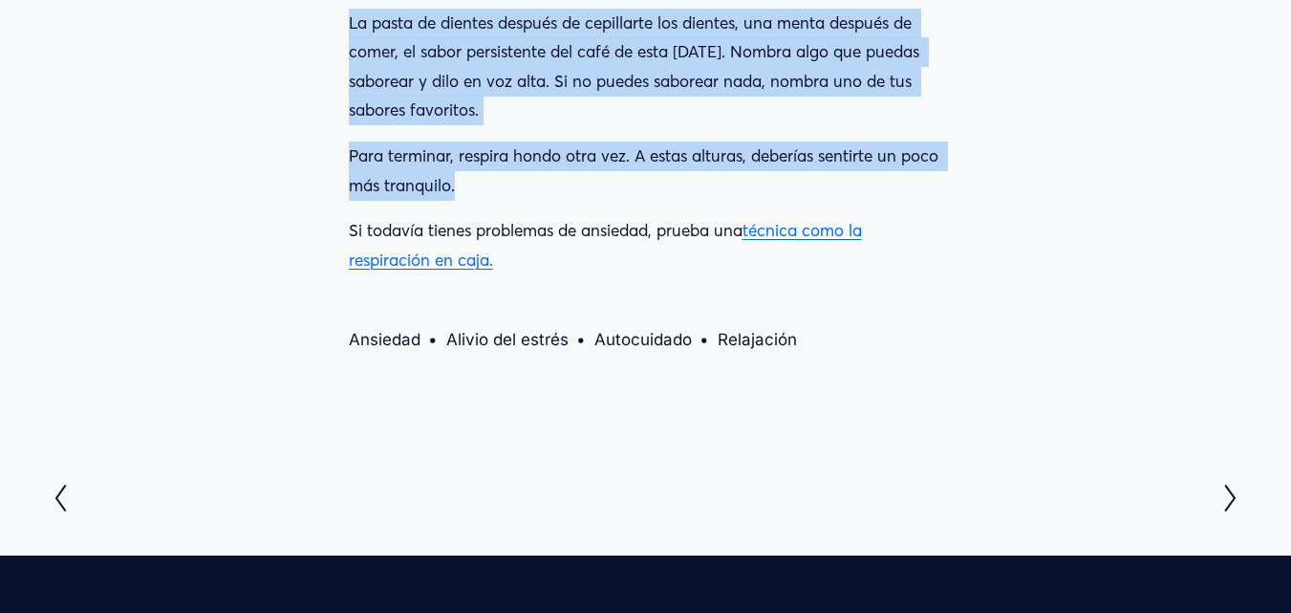  What do you see at coordinates (546, 229) in the screenshot?
I see `font: Si todavía tienes problemas de ansiedad, prueba una` at bounding box center [546, 229].